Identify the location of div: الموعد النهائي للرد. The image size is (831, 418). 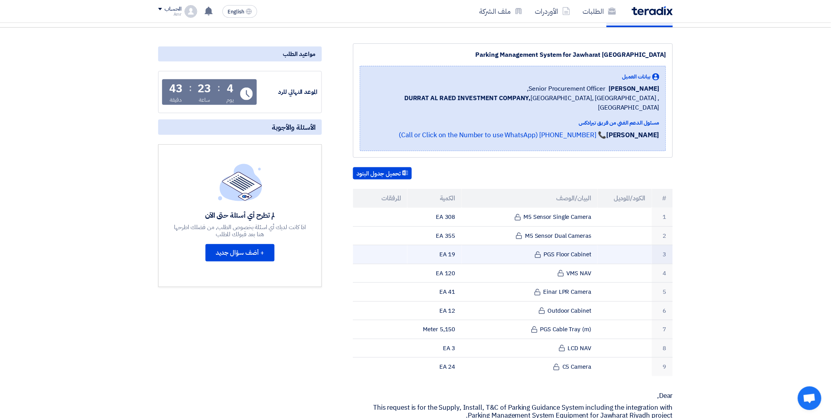
(288, 92).